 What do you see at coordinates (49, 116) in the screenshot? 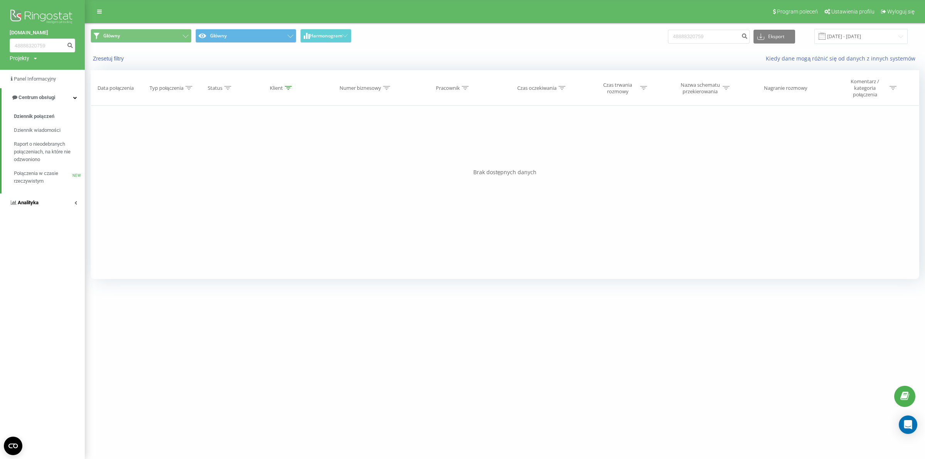
I see `a: Dziennik połączeń` at bounding box center [49, 116].